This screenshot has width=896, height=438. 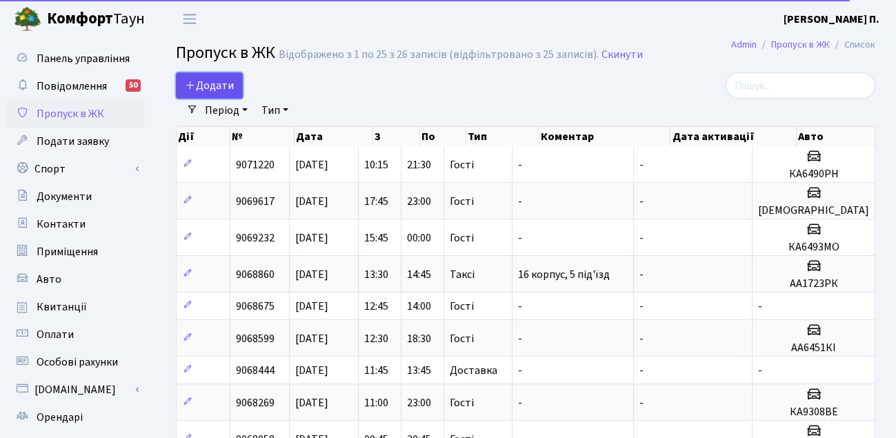 What do you see at coordinates (444, 137) in the screenshot?
I see `th: По` at bounding box center [444, 137].